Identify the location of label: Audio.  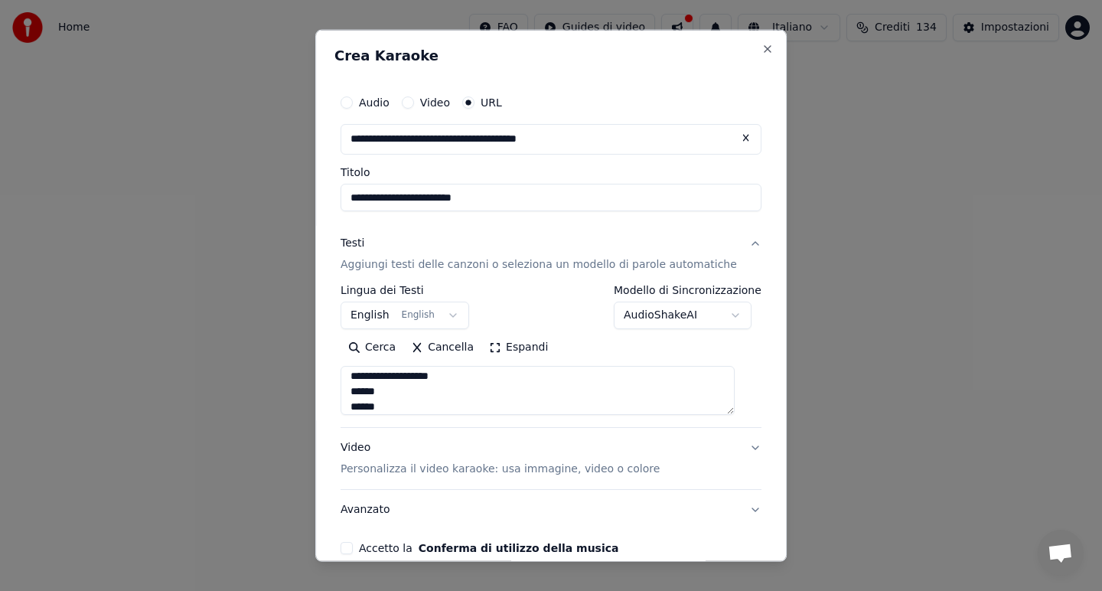
(374, 103).